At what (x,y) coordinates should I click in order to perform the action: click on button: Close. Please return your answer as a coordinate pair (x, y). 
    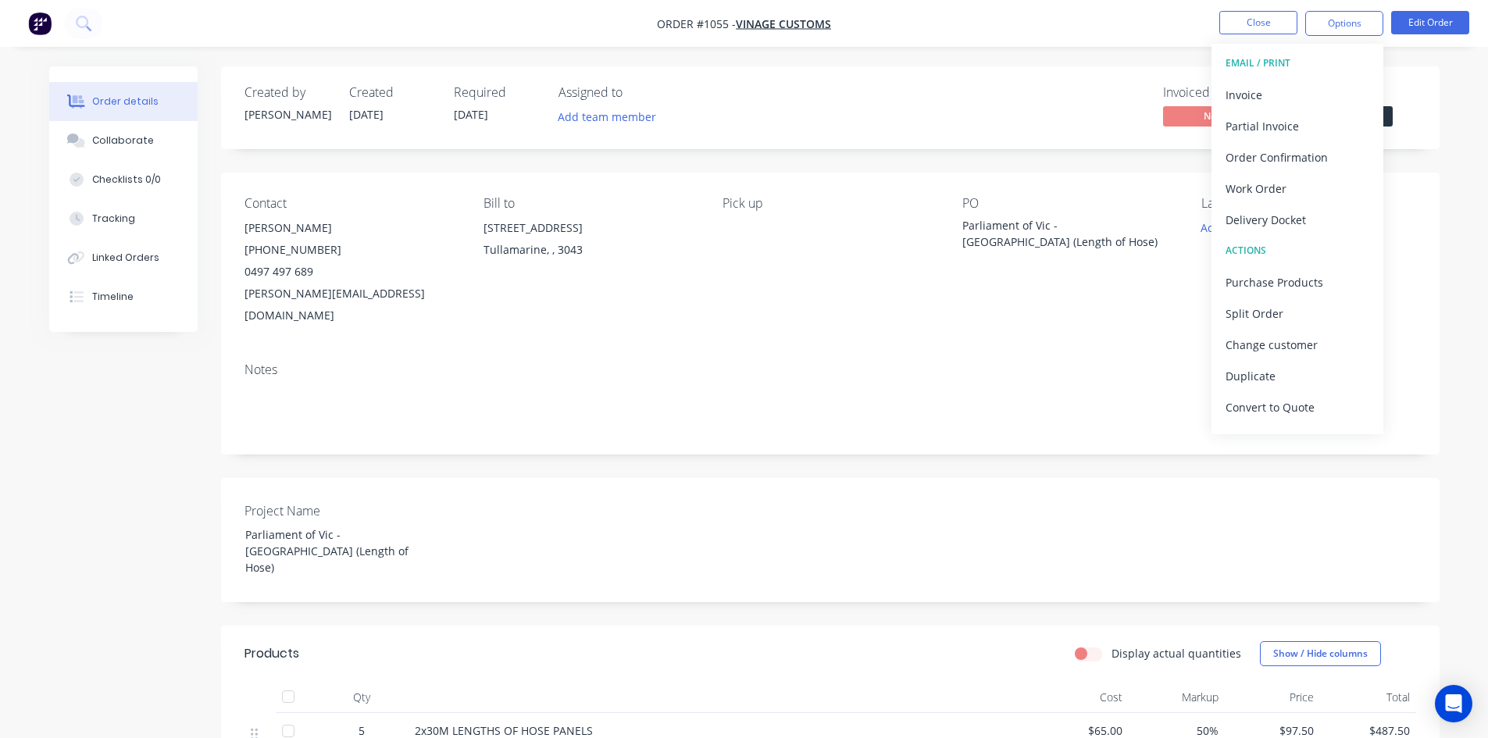
    Looking at the image, I should click on (1259, 23).